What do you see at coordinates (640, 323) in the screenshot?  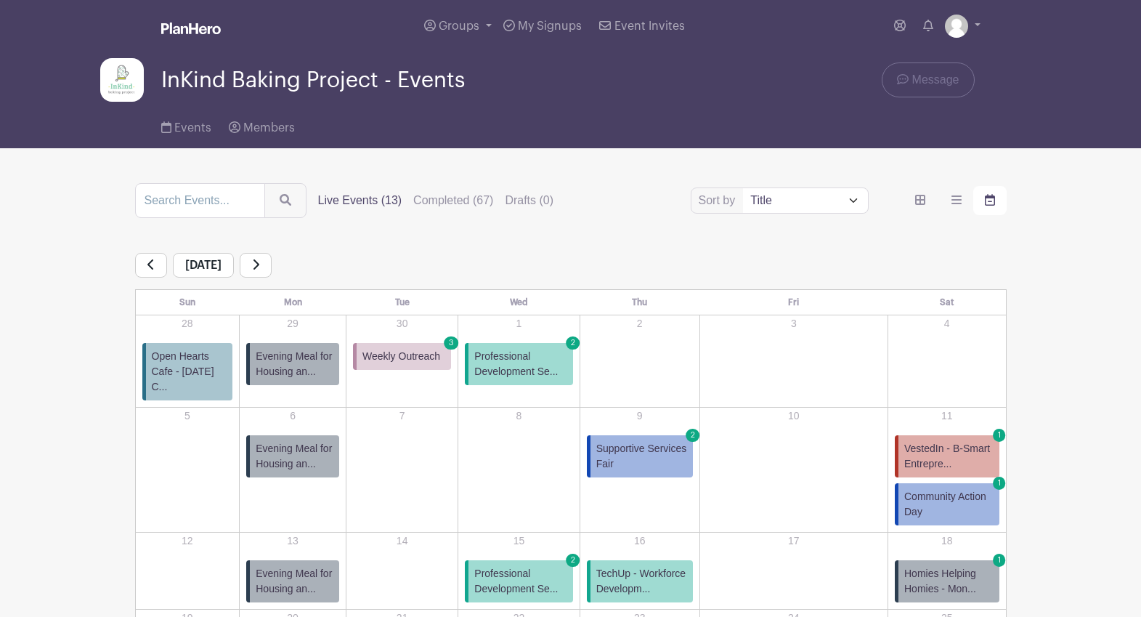 I see `p: 2` at bounding box center [640, 323].